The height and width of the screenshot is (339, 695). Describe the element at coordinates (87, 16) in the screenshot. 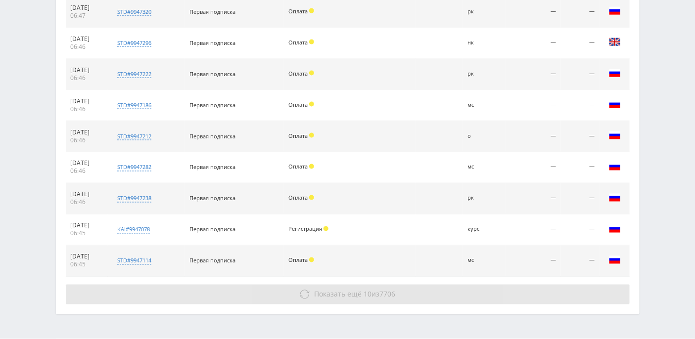

I see `div: 06:47` at that location.